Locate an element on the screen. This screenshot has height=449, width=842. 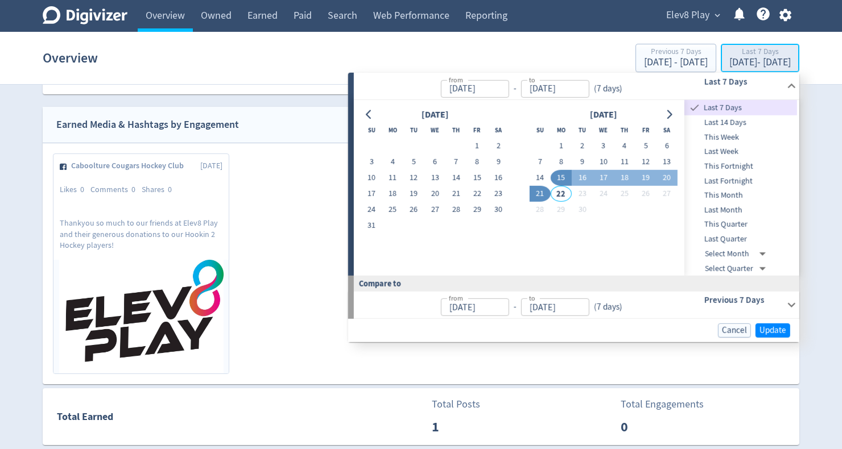
button: 23 is located at coordinates (582, 194).